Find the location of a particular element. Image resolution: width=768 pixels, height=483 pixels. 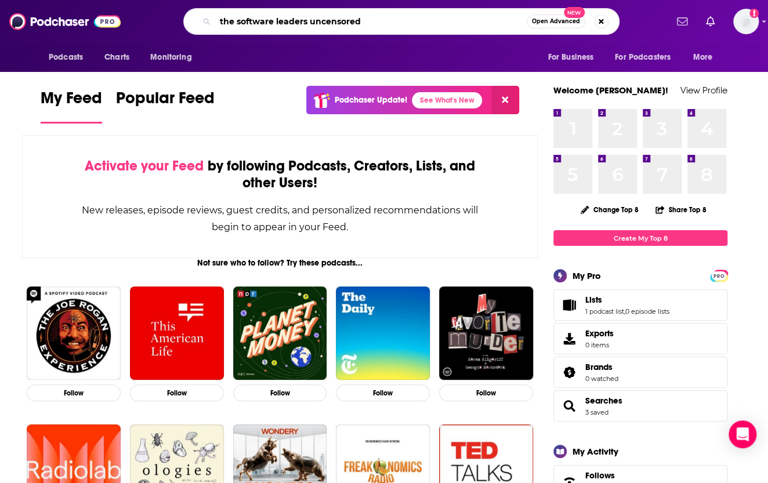

a: This American Life is located at coordinates (177, 334).